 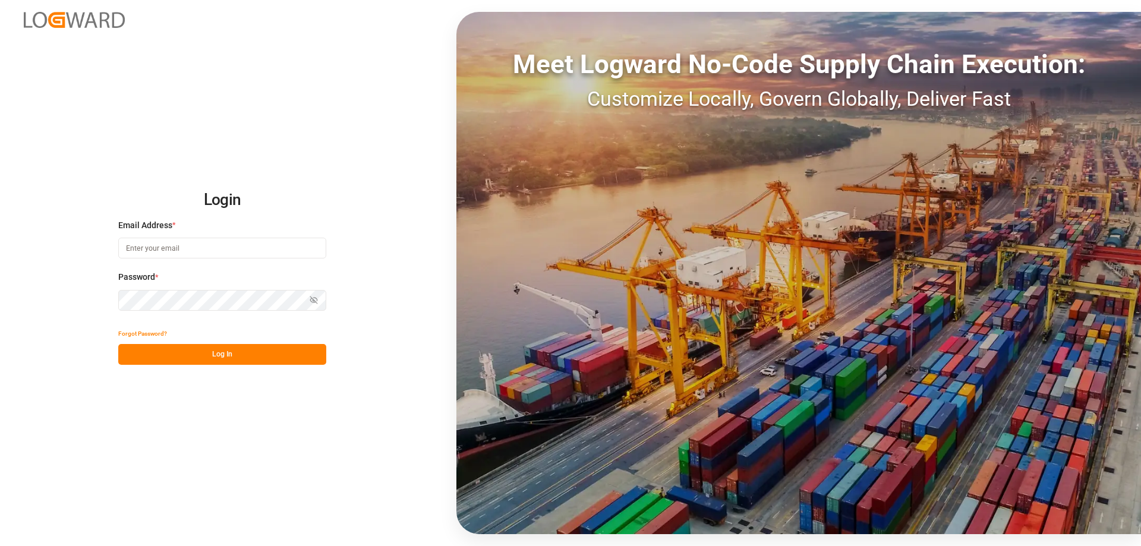 I want to click on span: Password, so click(x=137, y=277).